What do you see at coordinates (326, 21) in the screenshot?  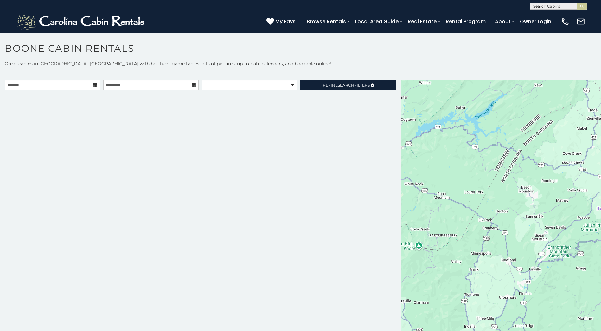 I see `a: Browse Rentals` at bounding box center [326, 21].